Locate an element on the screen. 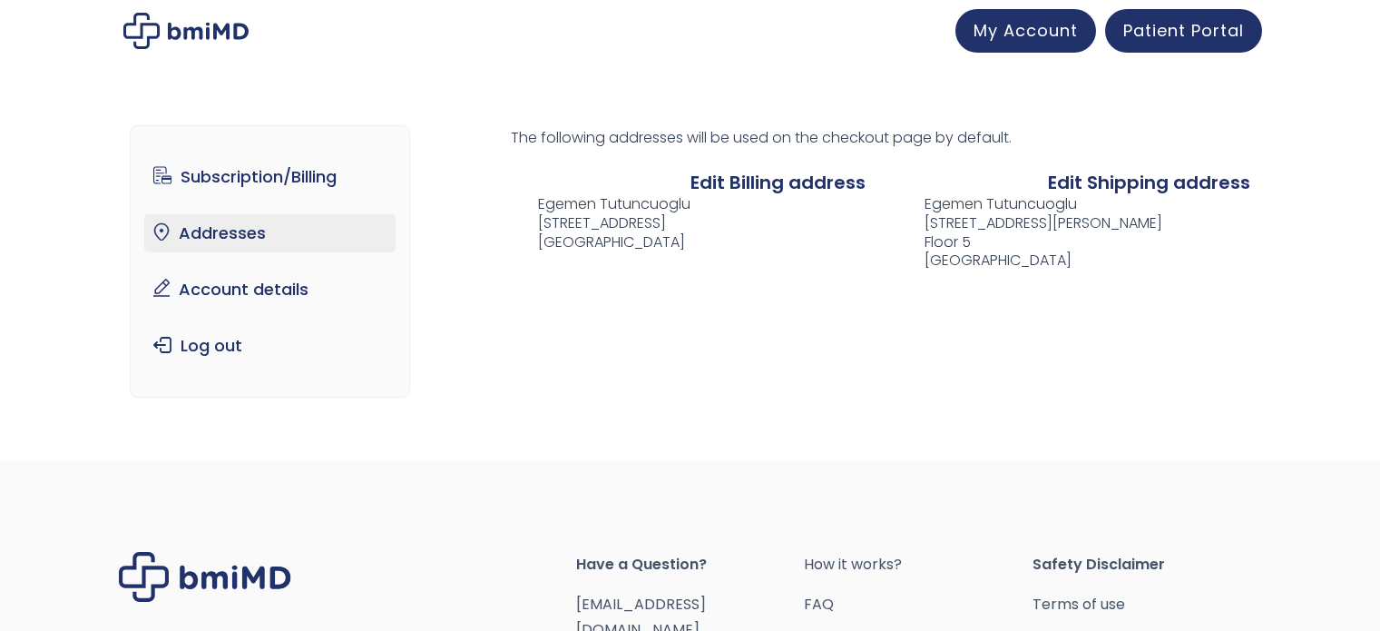 The width and height of the screenshot is (1380, 631). a: Patient Portal is located at coordinates (1183, 31).